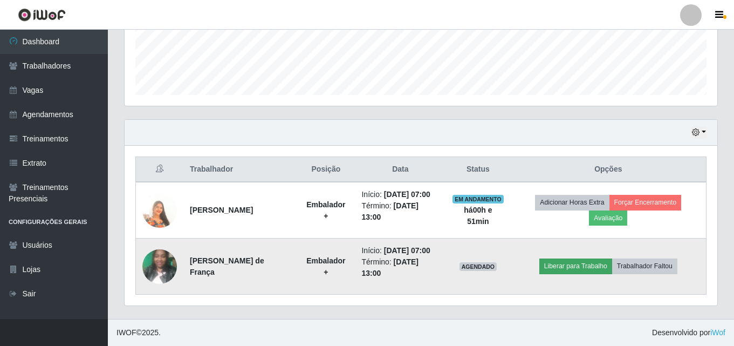  I want to click on a: iWof, so click(718, 332).